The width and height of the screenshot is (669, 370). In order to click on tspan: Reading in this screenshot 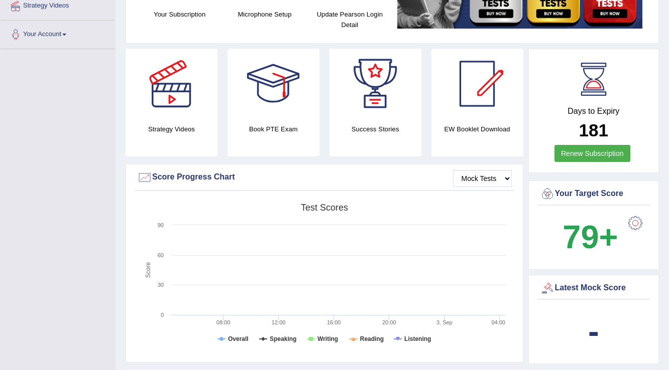, I will do `click(371, 339)`.